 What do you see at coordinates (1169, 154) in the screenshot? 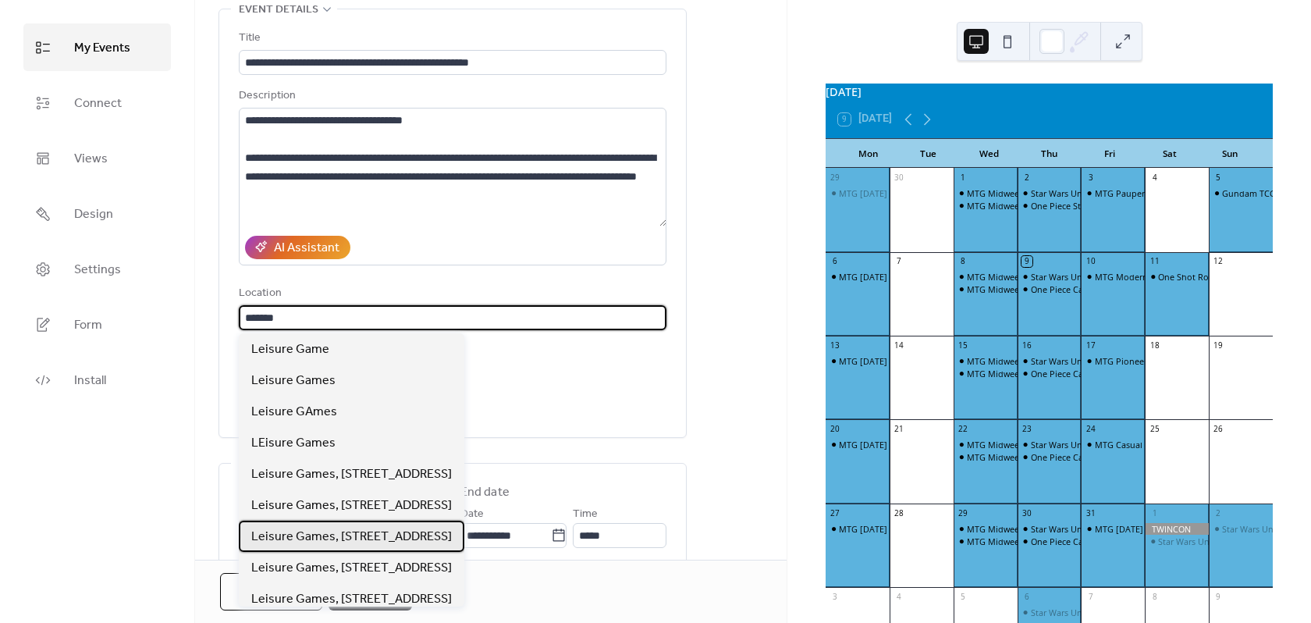
I see `div: Sat` at bounding box center [1169, 154].